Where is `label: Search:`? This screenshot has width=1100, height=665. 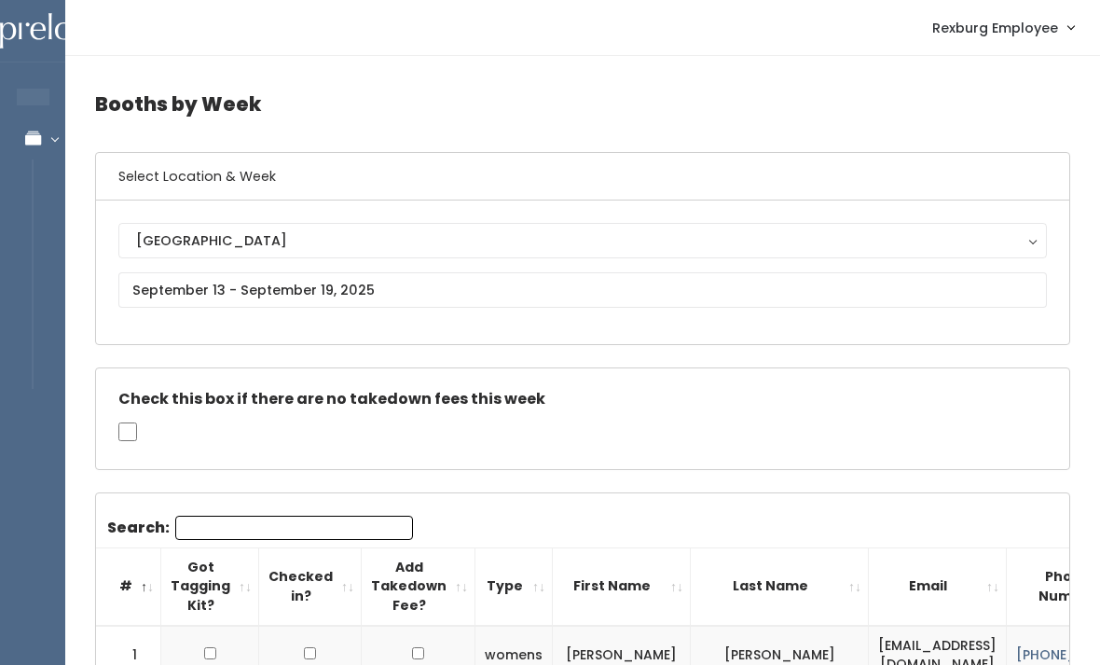 label: Search: is located at coordinates (260, 528).